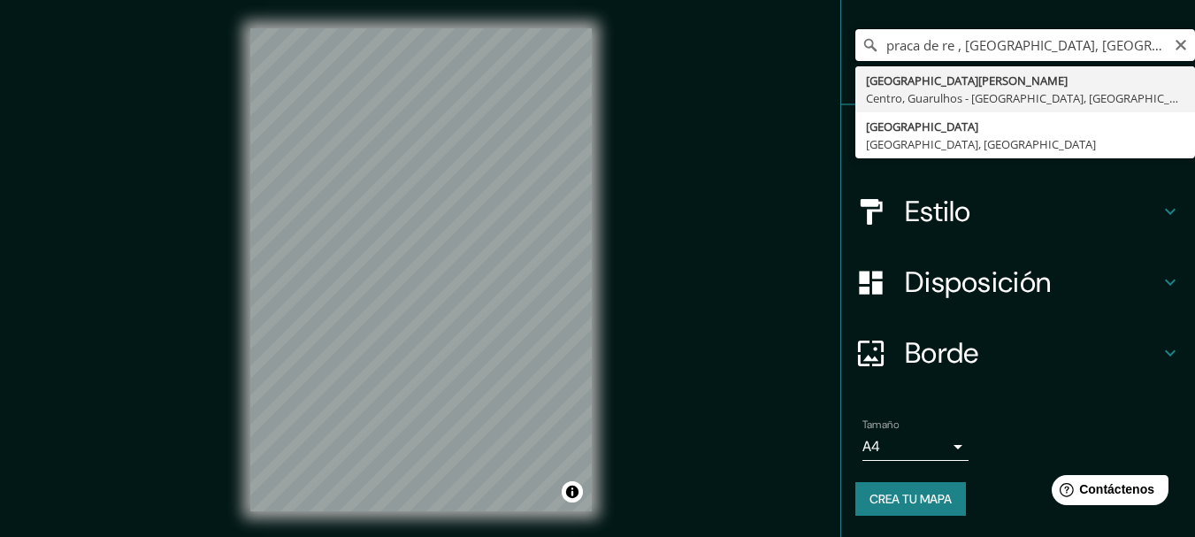 This screenshot has height=537, width=1195. What do you see at coordinates (1018, 282) in the screenshot?
I see `div: Disposición` at bounding box center [1018, 282].